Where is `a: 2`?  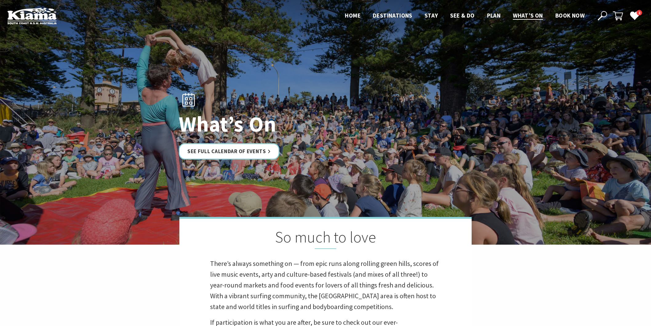
a: 2 is located at coordinates (635, 15).